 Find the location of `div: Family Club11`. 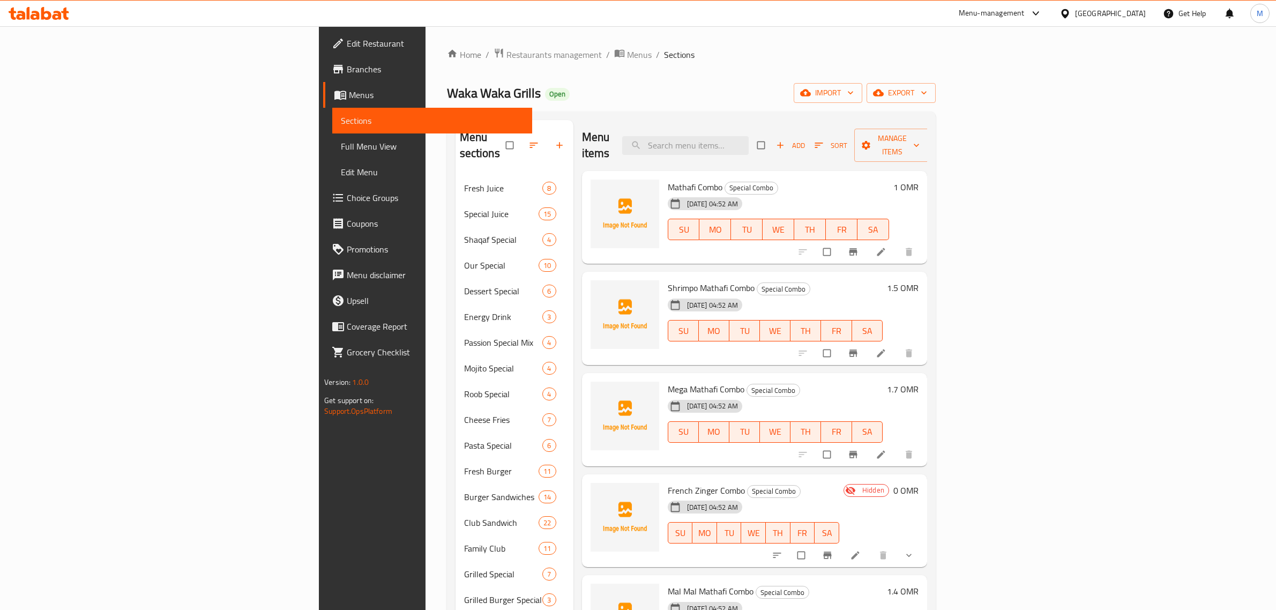

div: Family Club11 is located at coordinates (514, 548).